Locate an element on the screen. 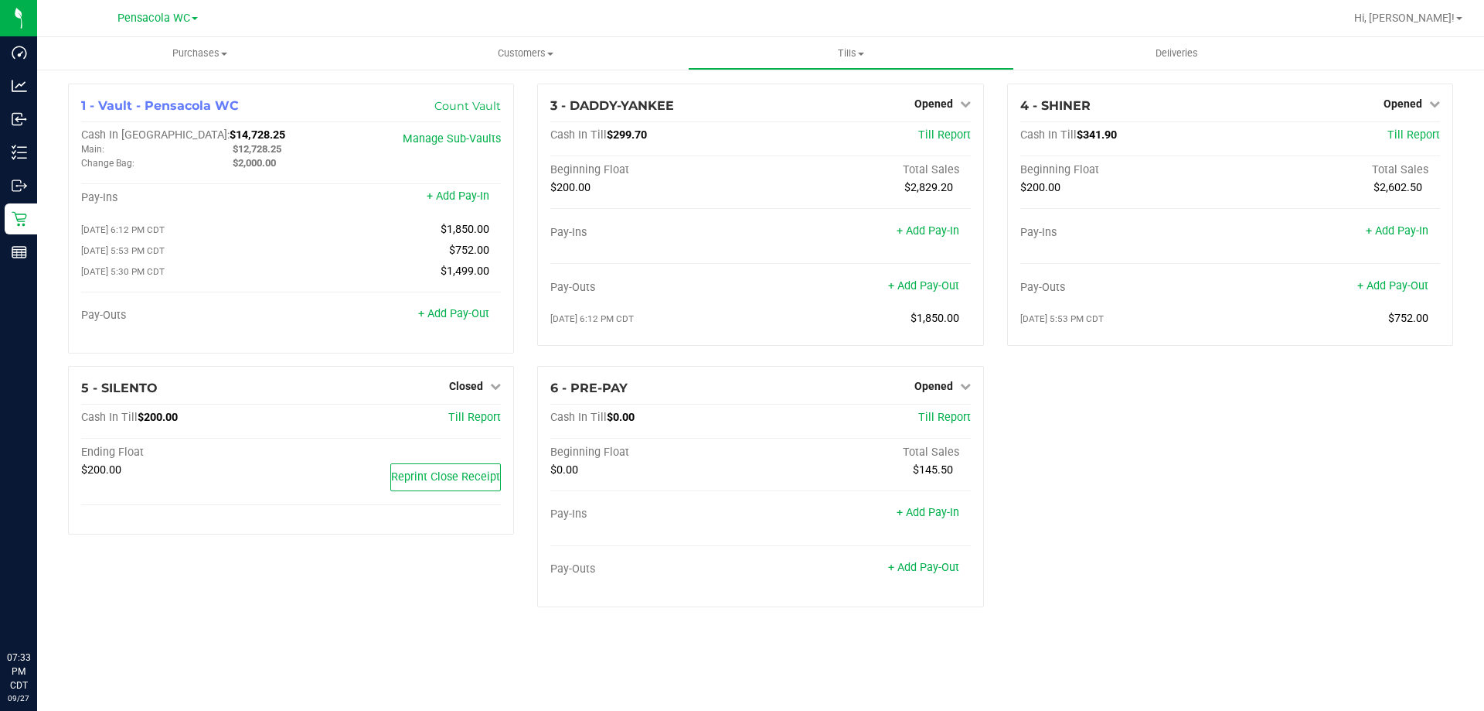 This screenshot has height=711, width=1484. span: 4 - SHINER is located at coordinates (1055, 105).